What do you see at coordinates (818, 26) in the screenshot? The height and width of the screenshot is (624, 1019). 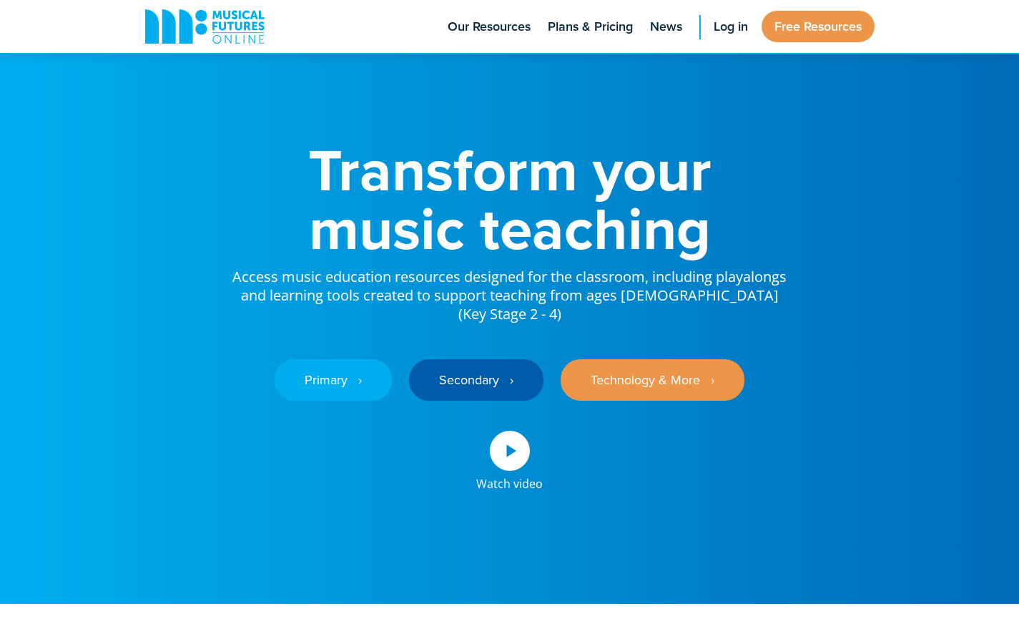 I see `a: Free Resources` at bounding box center [818, 26].